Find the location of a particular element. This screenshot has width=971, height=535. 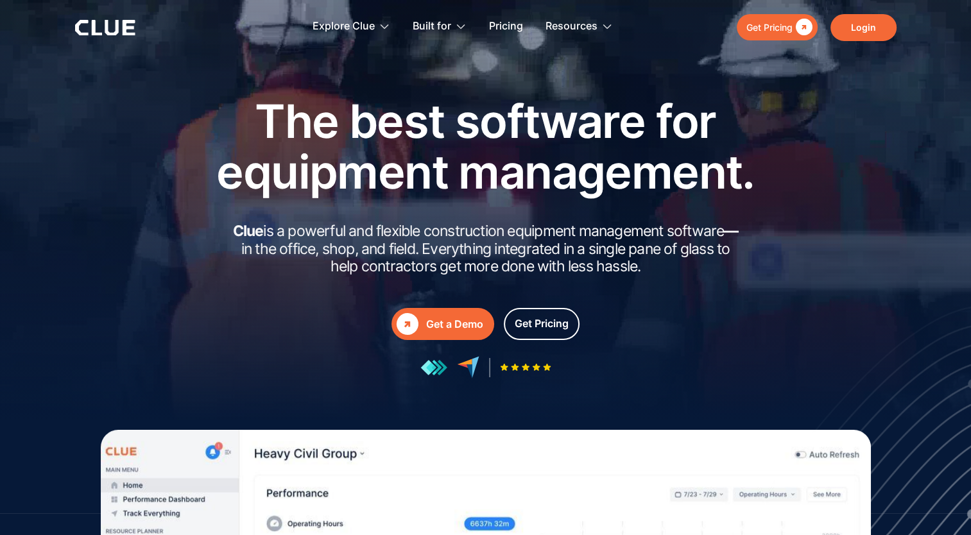

a: Get a Demo is located at coordinates (443, 324).